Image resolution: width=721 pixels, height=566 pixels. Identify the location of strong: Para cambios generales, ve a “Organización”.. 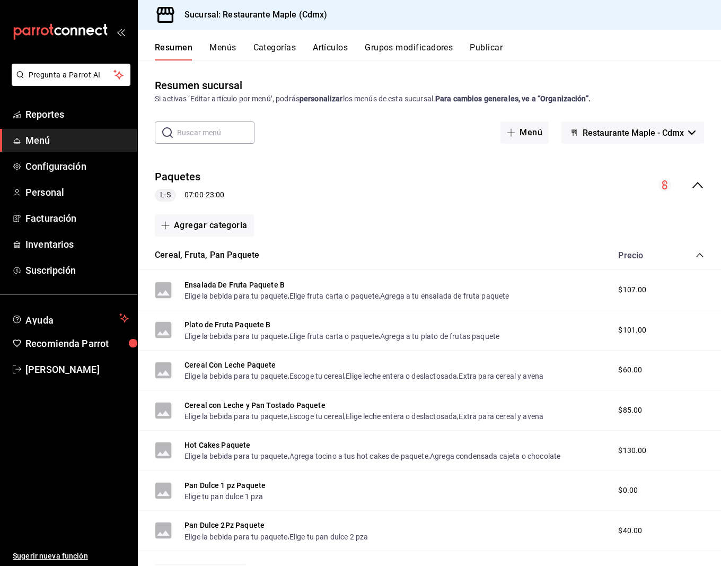
(513, 99).